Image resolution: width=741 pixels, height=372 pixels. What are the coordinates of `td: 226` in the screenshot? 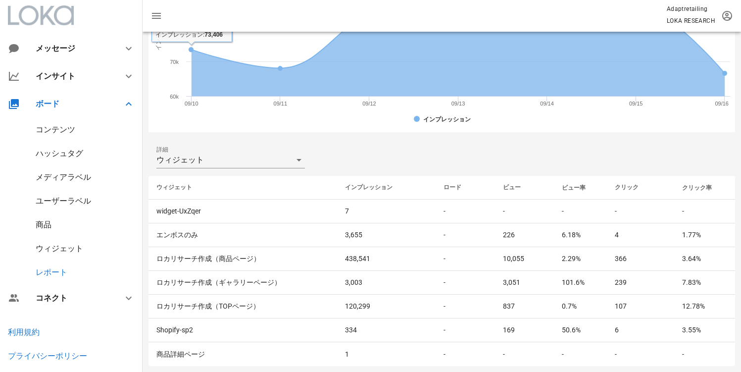 It's located at (524, 235).